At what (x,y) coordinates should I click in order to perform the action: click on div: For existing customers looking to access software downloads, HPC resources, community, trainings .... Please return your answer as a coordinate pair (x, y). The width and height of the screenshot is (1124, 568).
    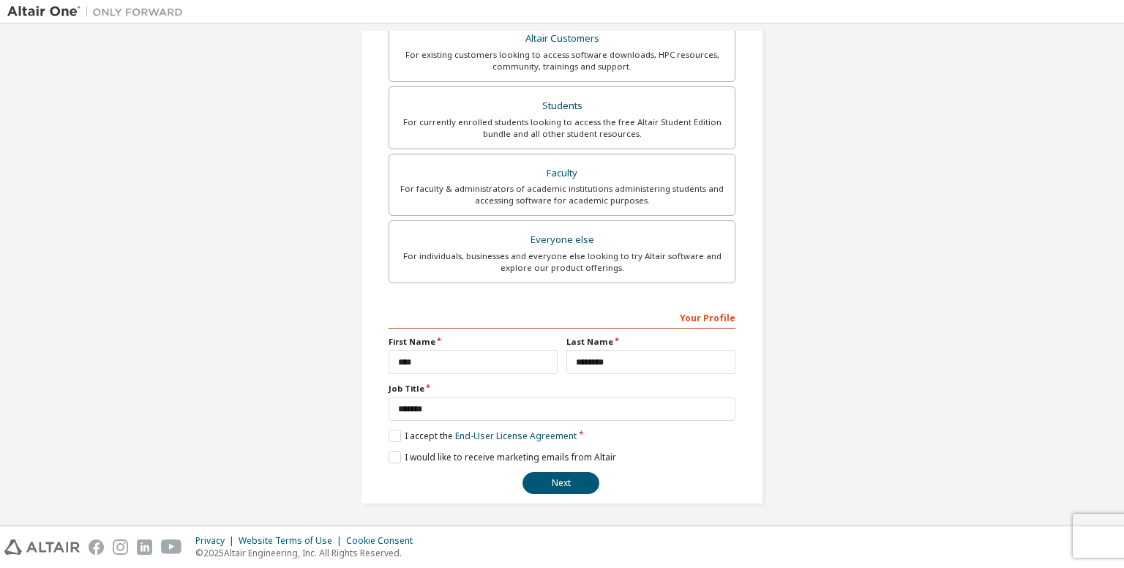
    Looking at the image, I should click on (562, 61).